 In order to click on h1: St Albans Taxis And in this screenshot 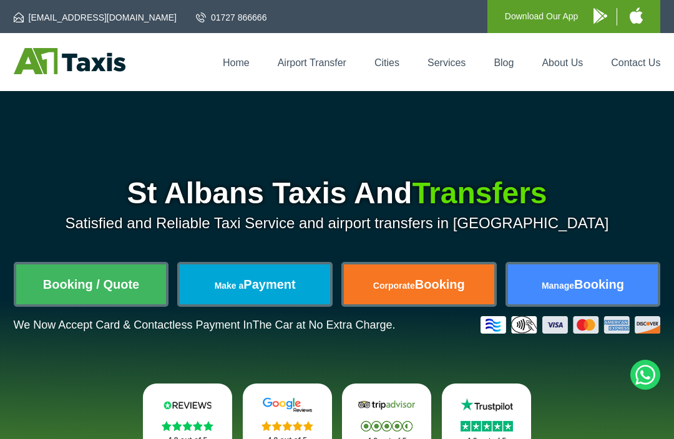, I will do `click(337, 194)`.